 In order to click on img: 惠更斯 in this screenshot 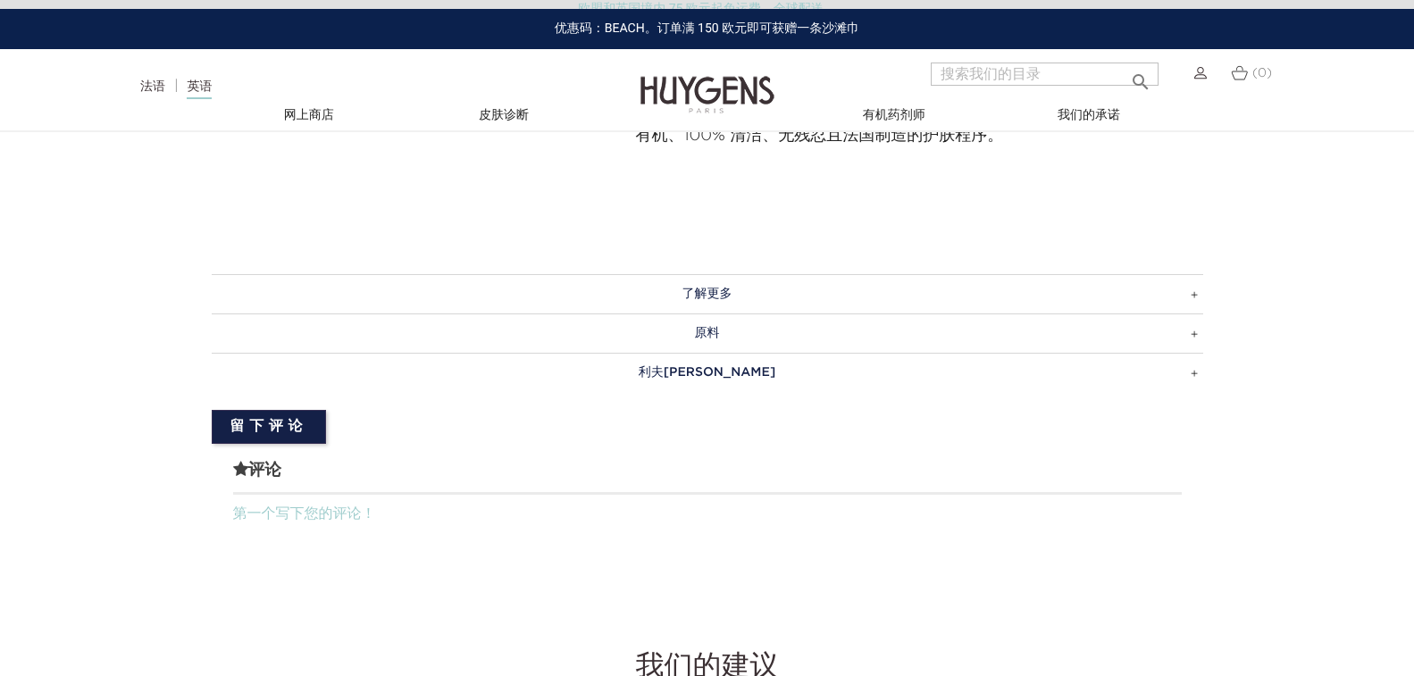, I will do `click(707, 81)`.